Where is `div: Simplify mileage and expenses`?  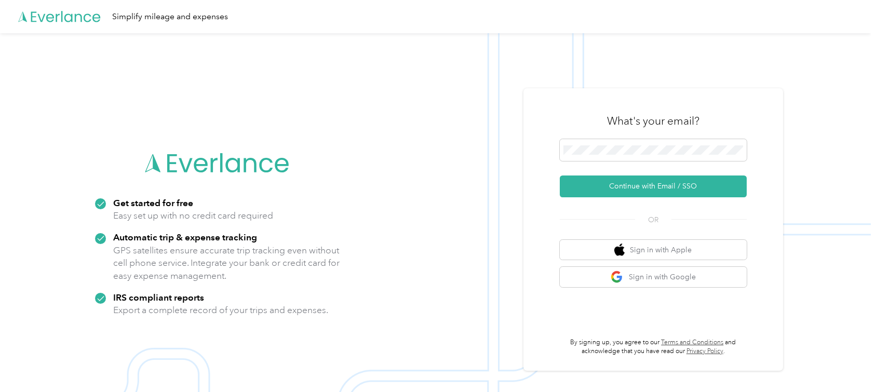 div: Simplify mileage and expenses is located at coordinates (170, 17).